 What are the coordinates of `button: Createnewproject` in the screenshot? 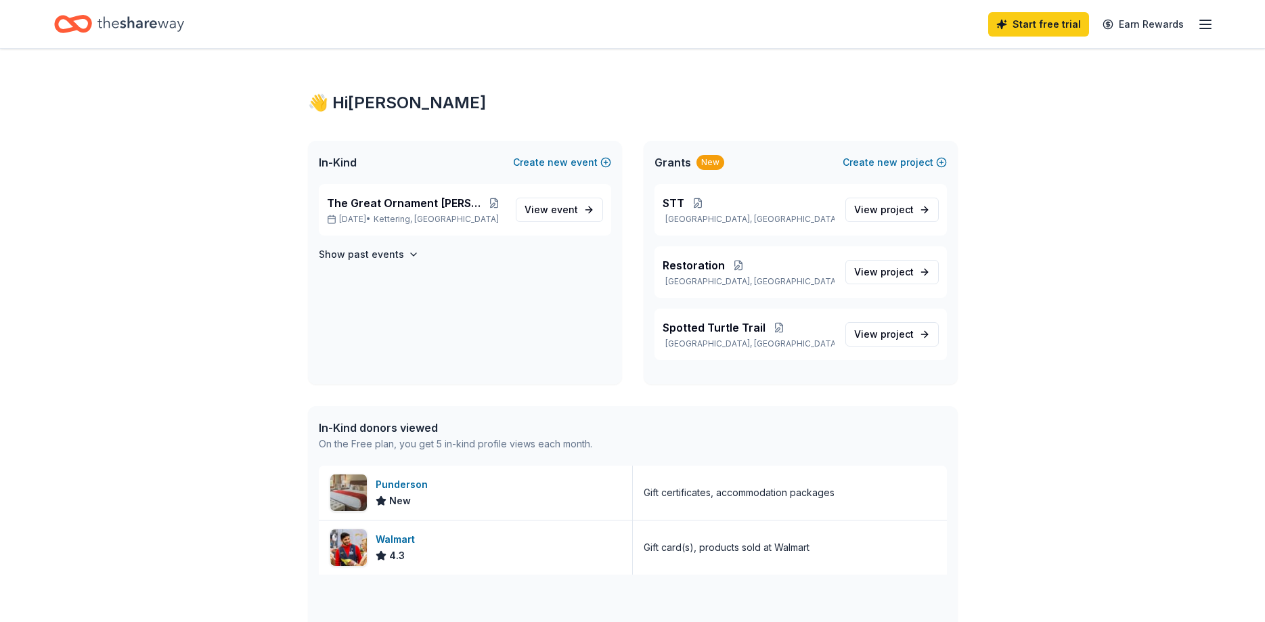 It's located at (895, 162).